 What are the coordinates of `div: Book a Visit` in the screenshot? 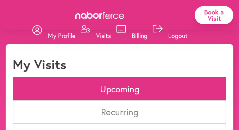 It's located at (214, 15).